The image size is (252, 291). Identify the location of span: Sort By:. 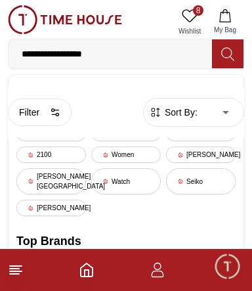
(180, 112).